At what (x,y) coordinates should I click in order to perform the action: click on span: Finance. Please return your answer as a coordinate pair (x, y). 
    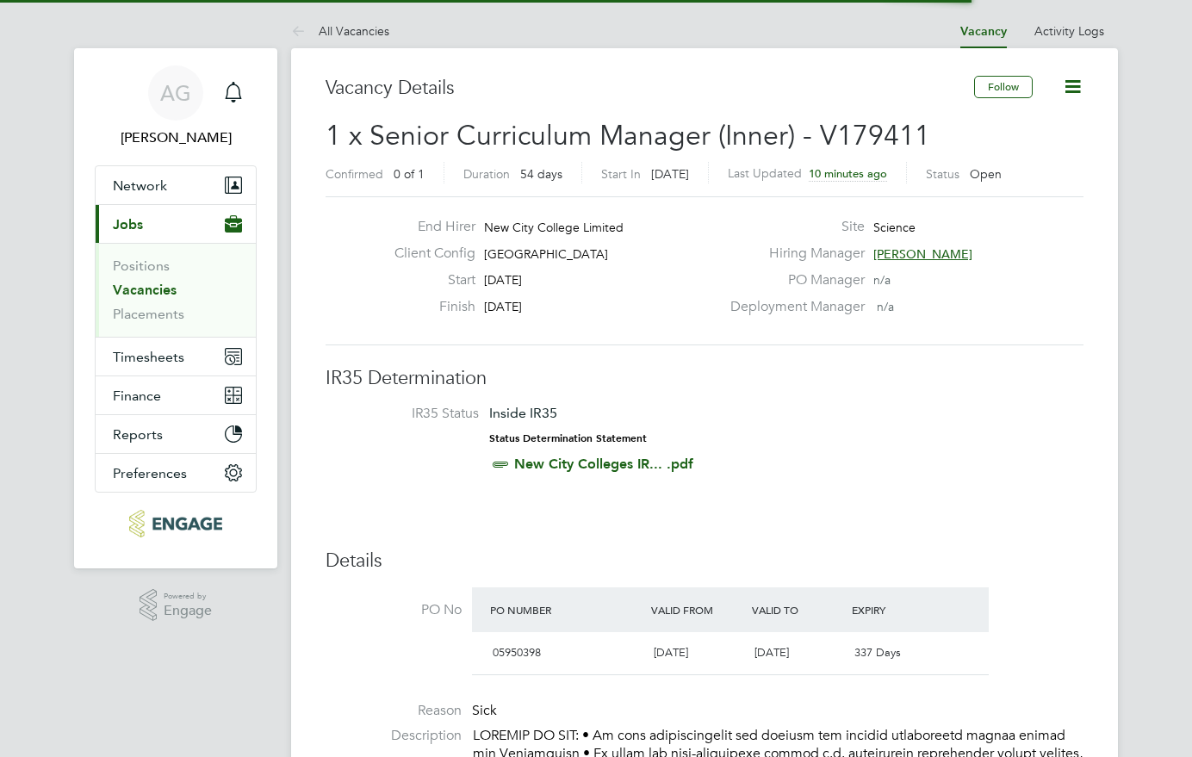
    Looking at the image, I should click on (137, 395).